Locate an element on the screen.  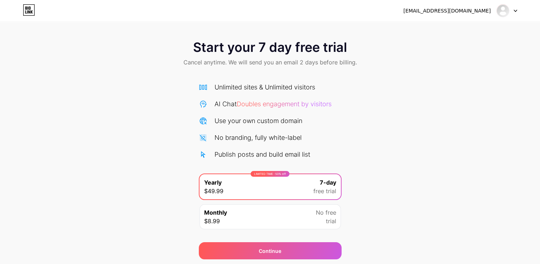
div: Unlimited sites & Unlimited visitors is located at coordinates (265, 87).